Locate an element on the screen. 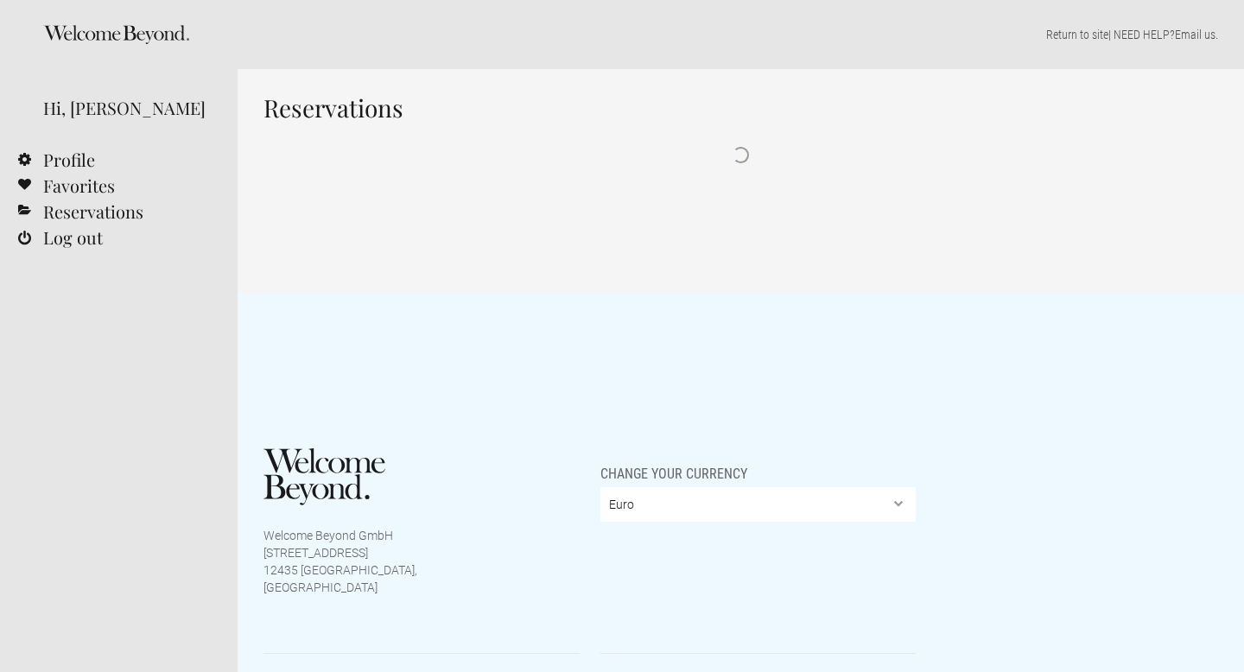 This screenshot has width=1244, height=672. h1: Reservations is located at coordinates (740, 108).